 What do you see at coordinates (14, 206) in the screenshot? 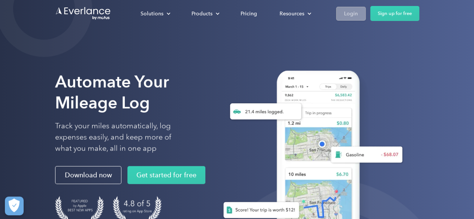
I see `button: Cookies Settings` at bounding box center [14, 206].